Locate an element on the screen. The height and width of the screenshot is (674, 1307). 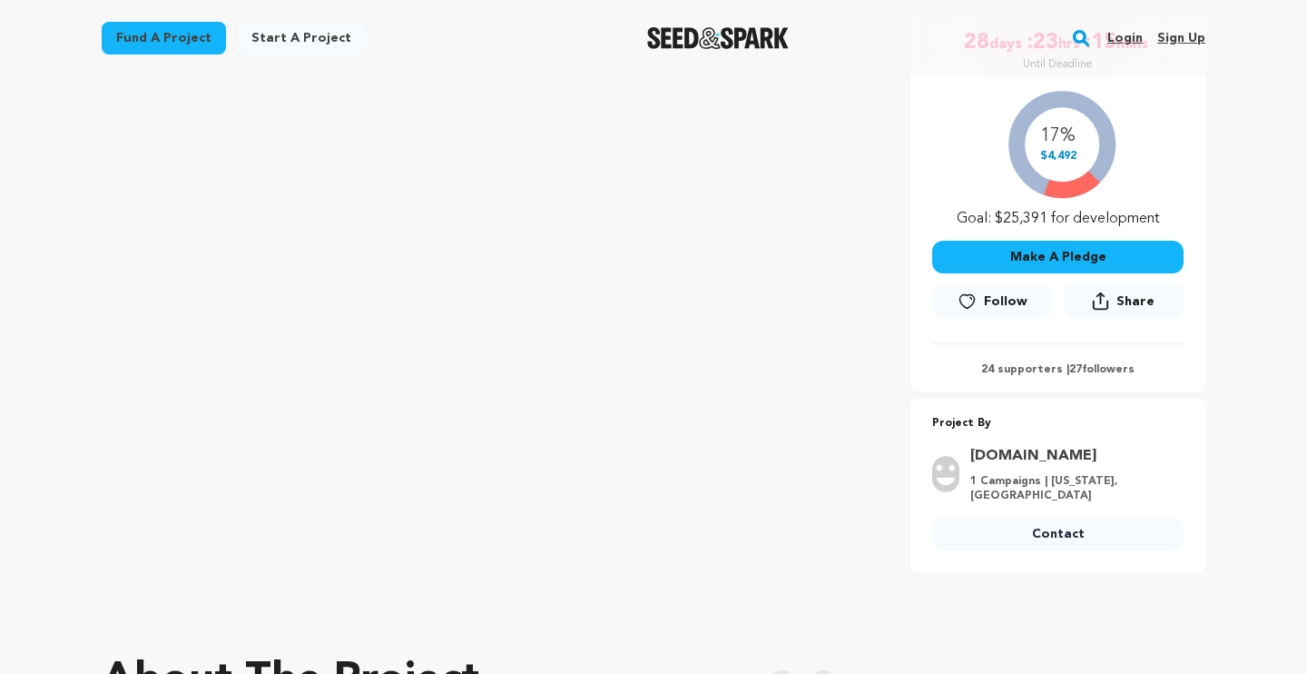
a: Start a project is located at coordinates (301, 38).